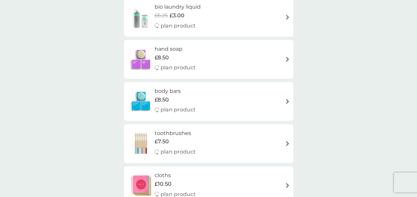 The image size is (417, 197). Describe the element at coordinates (141, 101) in the screenshot. I see `img: body bars` at that location.